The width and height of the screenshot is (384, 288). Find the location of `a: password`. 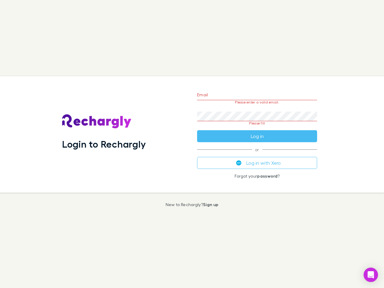

a: password is located at coordinates (268, 176).